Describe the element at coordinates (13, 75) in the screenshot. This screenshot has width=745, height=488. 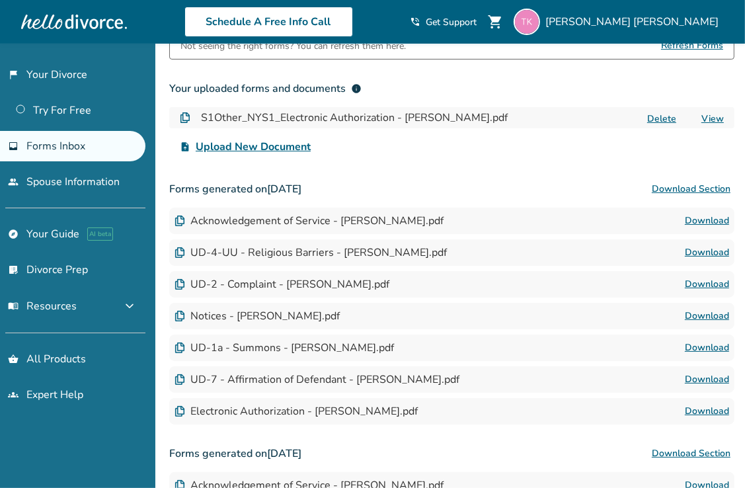
I see `span: flag_2` at that location.